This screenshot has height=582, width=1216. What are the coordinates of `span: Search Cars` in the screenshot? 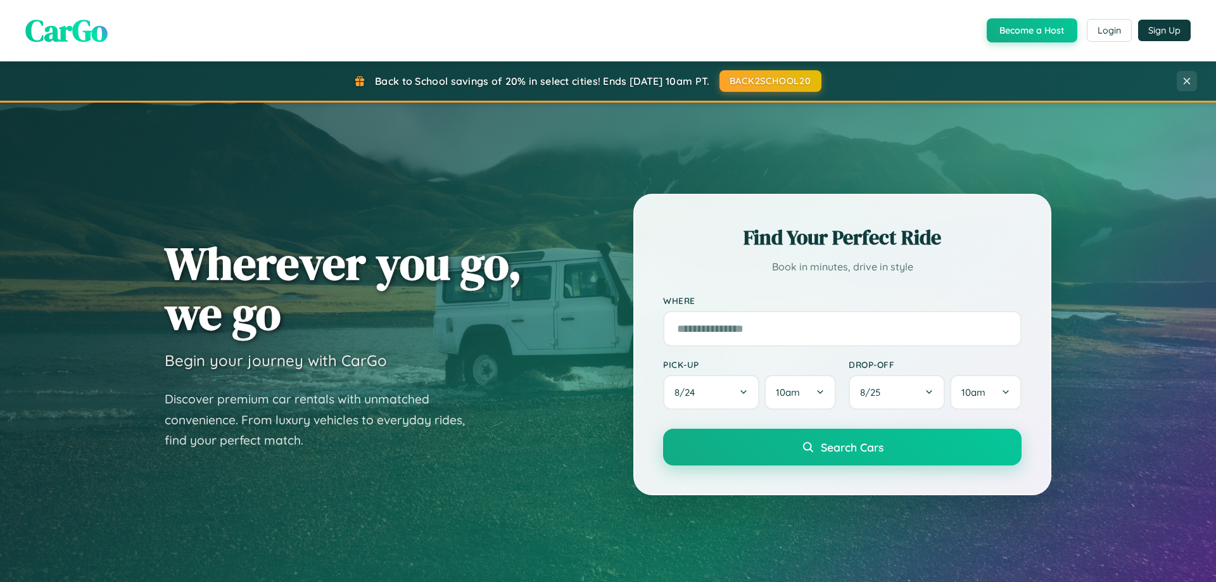 It's located at (852, 447).